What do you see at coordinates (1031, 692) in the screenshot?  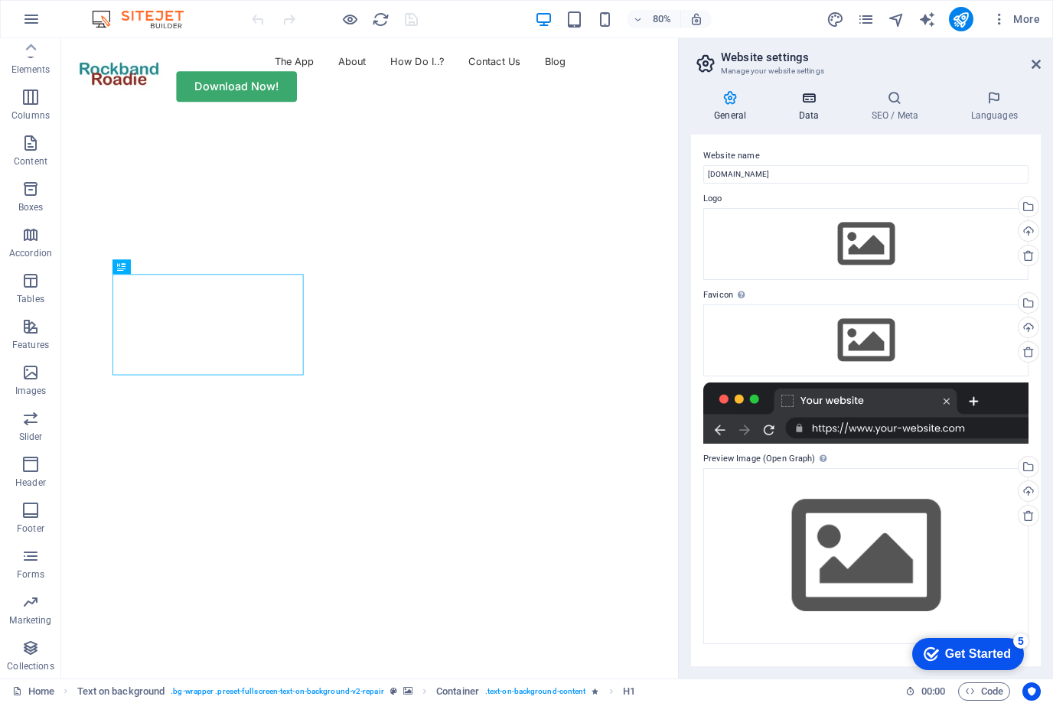 I see `button: Usercentrics` at bounding box center [1031, 692].